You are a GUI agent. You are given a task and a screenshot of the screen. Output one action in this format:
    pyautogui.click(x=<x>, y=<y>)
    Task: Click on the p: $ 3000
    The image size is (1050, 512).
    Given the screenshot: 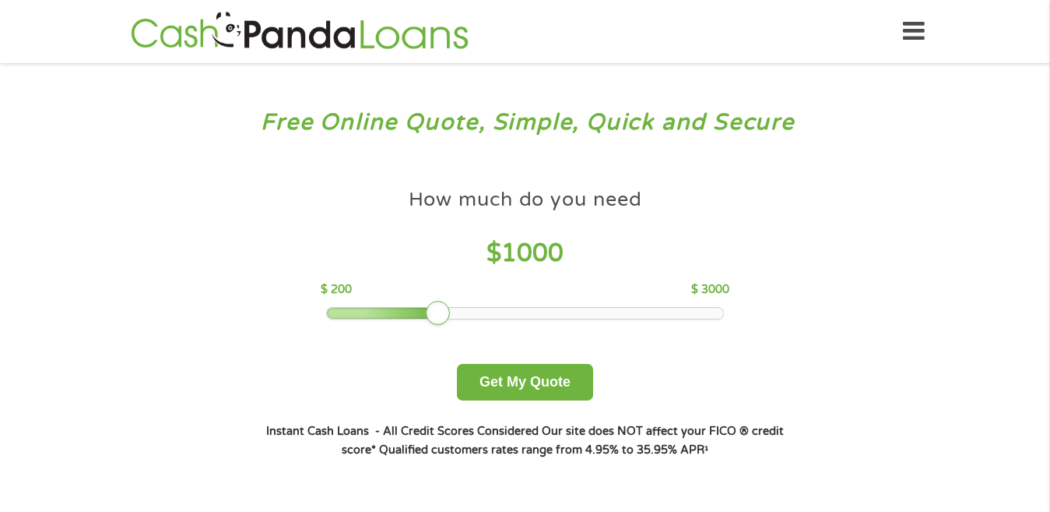 What is the action you would take?
    pyautogui.click(x=710, y=290)
    